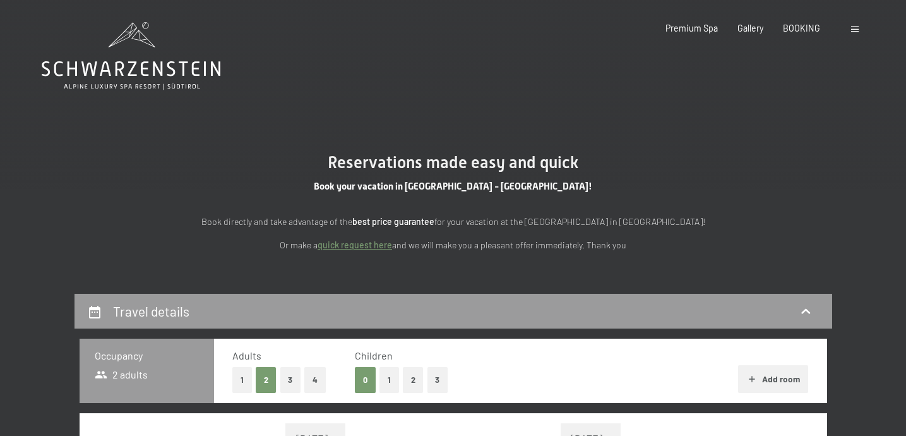 This screenshot has width=906, height=436. I want to click on span: 2 adults, so click(121, 374).